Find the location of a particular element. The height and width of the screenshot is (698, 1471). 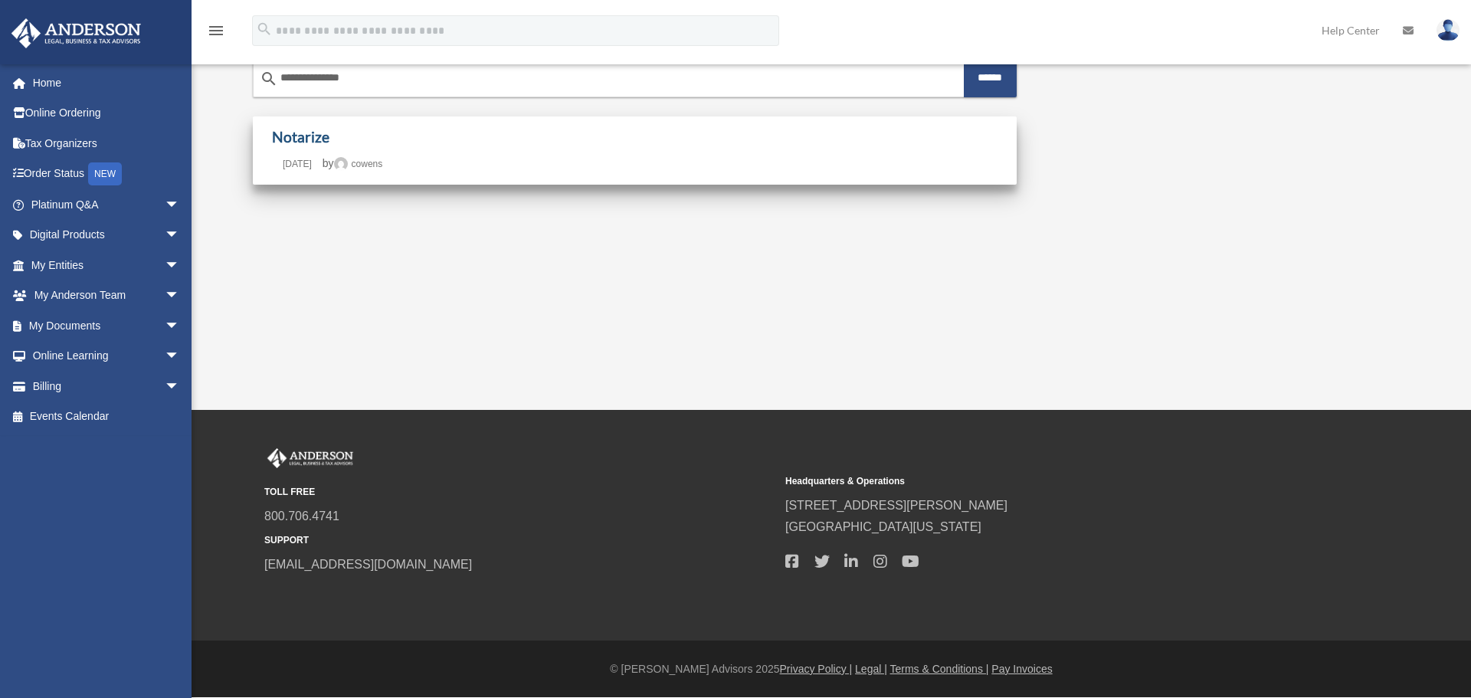

a: Events Calendar is located at coordinates (107, 417).